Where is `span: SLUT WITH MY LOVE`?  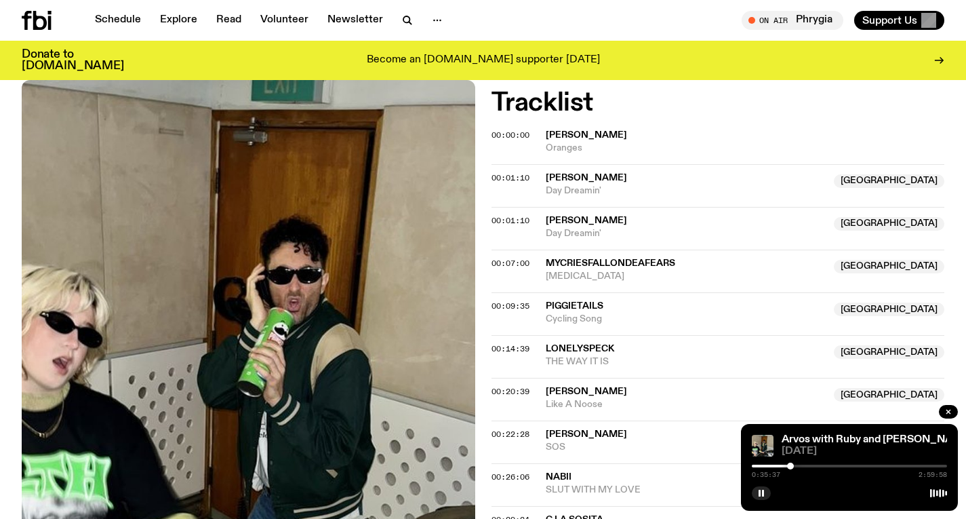 span: SLUT WITH MY LOVE is located at coordinates (686, 490).